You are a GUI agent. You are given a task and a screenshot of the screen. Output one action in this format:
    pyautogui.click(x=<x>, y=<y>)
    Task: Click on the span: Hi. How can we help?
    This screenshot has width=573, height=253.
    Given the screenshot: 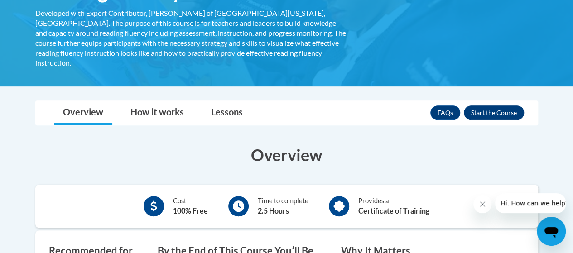 What is the action you would take?
    pyautogui.click(x=39, y=10)
    